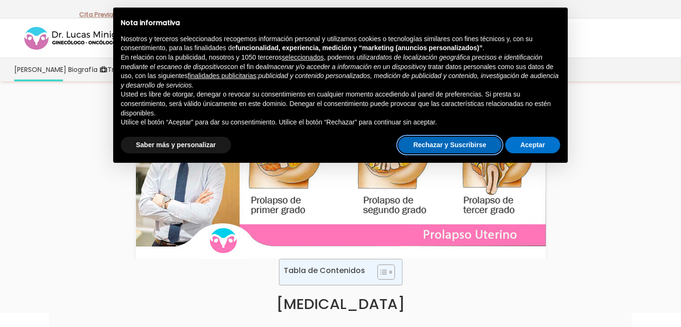  Describe the element at coordinates (340, 81) in the screenshot. I see `em: publicidad y contenido personalizados, medición de publicidad y contenido, investigación de audie...` at that location.